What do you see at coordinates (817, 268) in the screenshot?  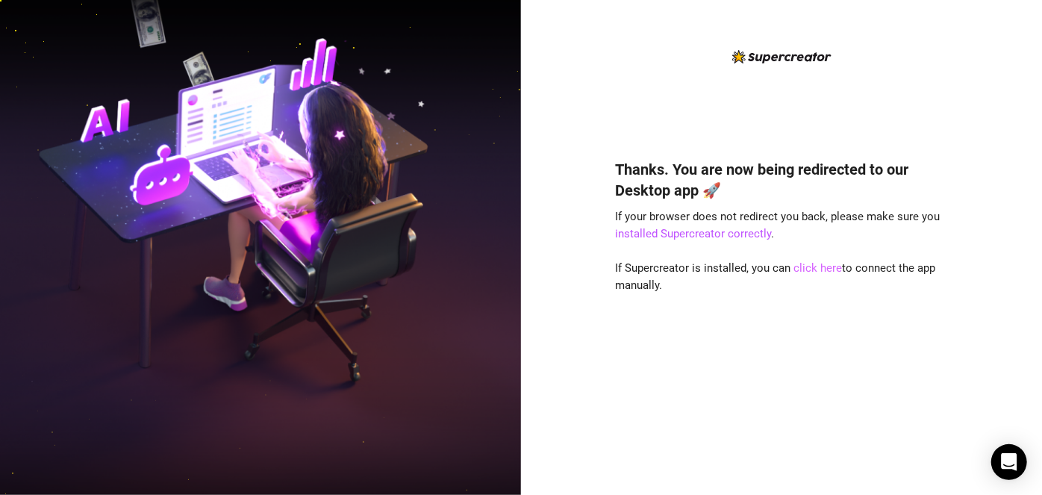 I see `a: click here` at bounding box center [817, 268].